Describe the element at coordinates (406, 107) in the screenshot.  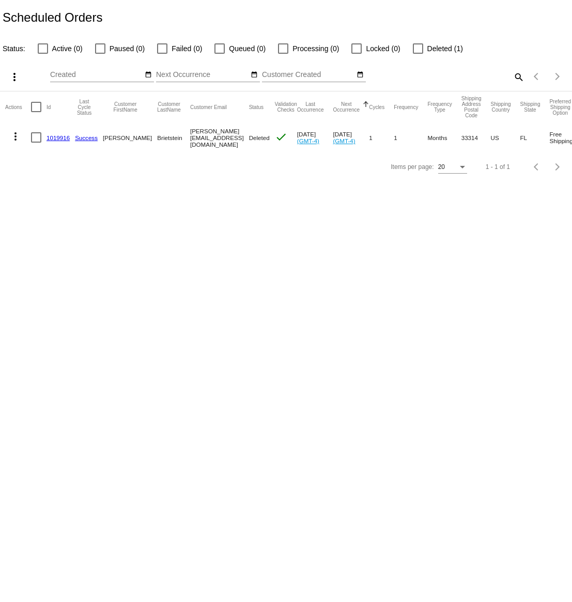
I see `button: Change sorting for Frequency` at that location.